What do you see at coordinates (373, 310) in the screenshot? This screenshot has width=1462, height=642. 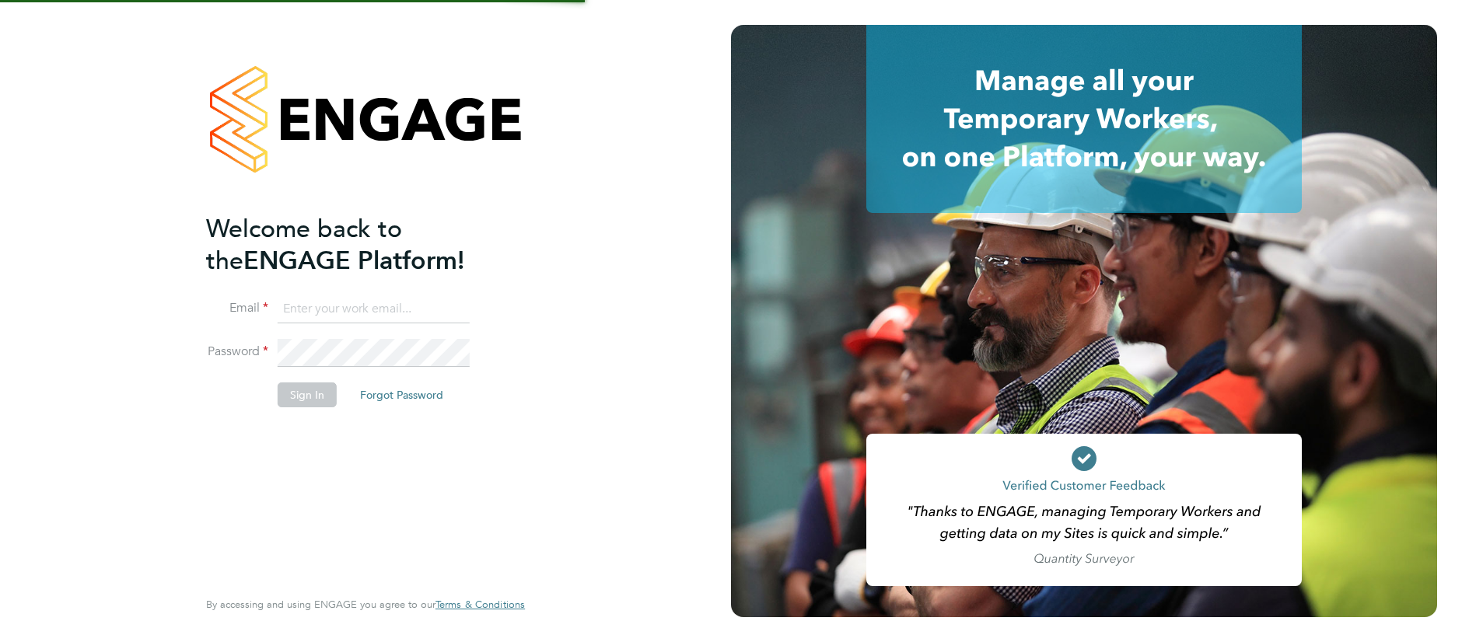 I see `input: Enter your work email...` at bounding box center [373, 310].